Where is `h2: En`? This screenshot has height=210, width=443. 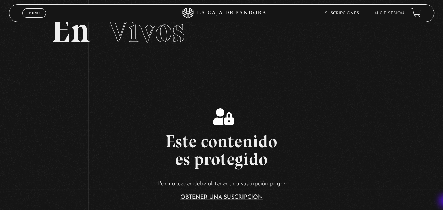 h2: En is located at coordinates (222, 30).